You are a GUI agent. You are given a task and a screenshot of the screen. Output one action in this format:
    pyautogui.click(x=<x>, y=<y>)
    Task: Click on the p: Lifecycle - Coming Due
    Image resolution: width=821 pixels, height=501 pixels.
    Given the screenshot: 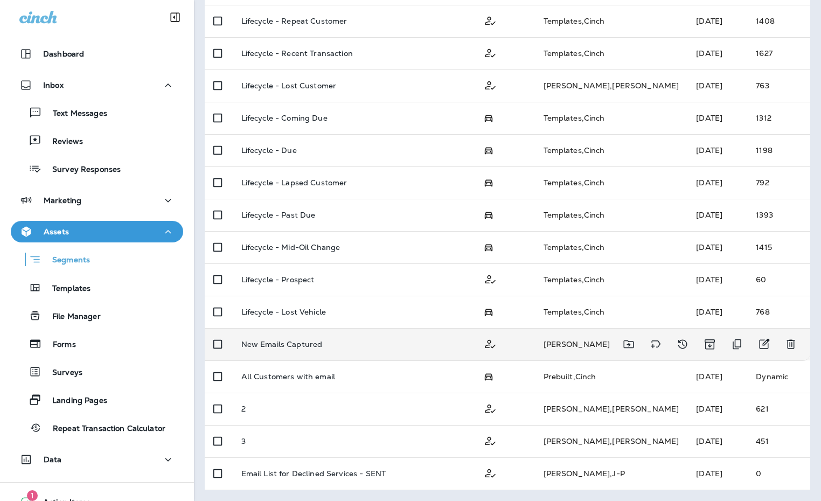 What is the action you would take?
    pyautogui.click(x=284, y=118)
    